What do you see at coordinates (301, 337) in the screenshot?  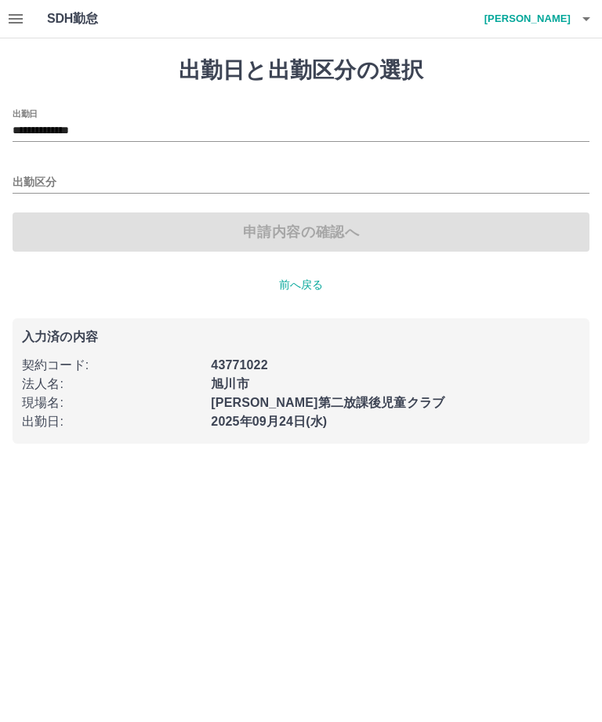 I see `p: 入力済の内容` at bounding box center [301, 337].